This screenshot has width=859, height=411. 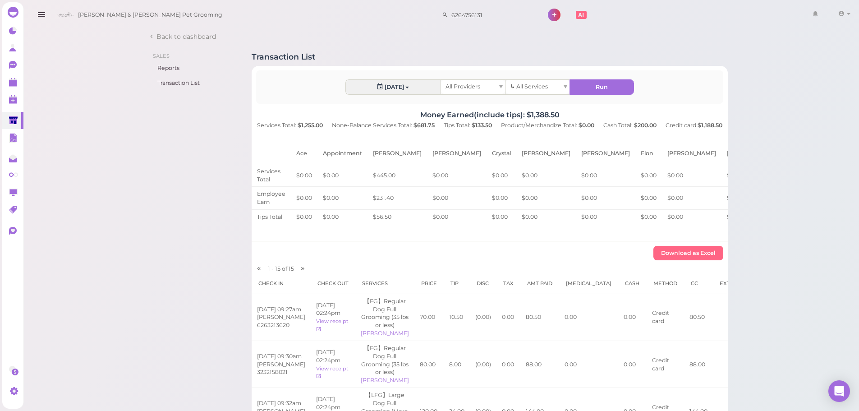 I want to click on th: Check in, so click(x=281, y=283).